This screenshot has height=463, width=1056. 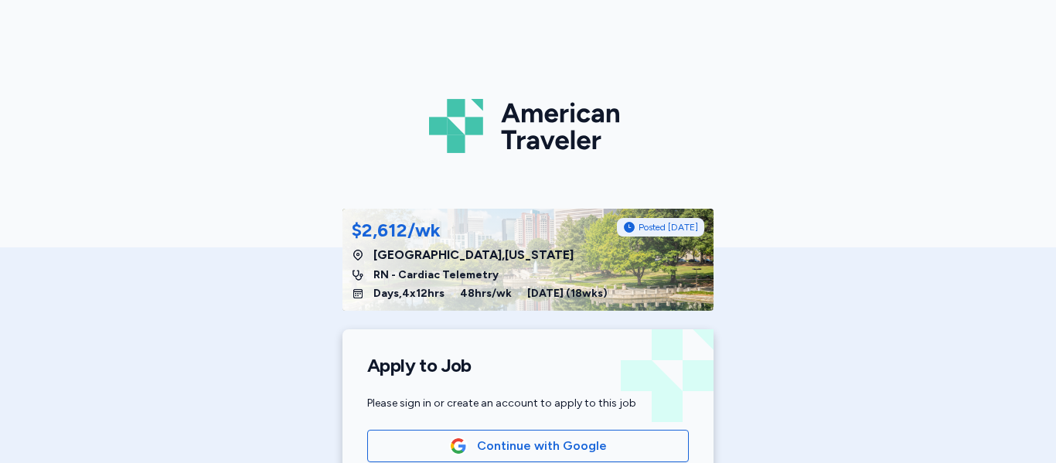 What do you see at coordinates (486, 294) in the screenshot?
I see `span: 48 hrs/wk` at bounding box center [486, 294].